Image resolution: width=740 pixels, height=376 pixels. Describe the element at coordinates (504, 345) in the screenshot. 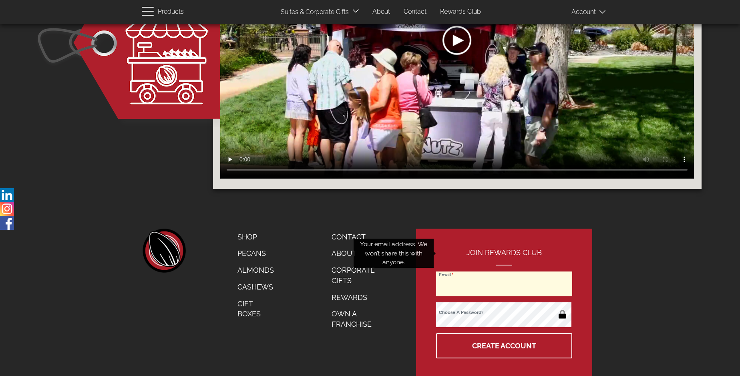

I see `button: Create Account` at that location.